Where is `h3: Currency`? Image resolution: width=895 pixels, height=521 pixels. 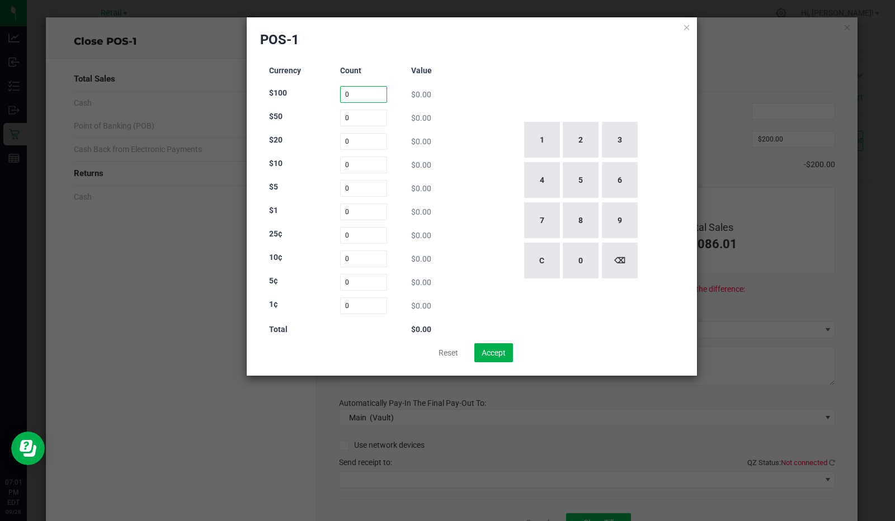 h3: Currency is located at coordinates (292, 70).